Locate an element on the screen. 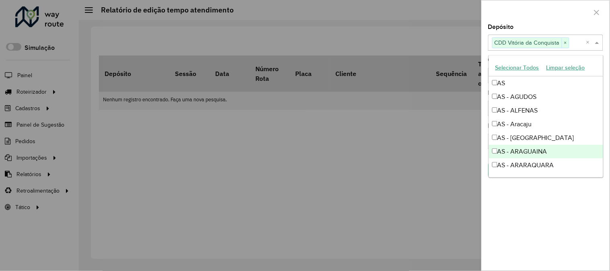  div: AS is located at coordinates (546, 83).